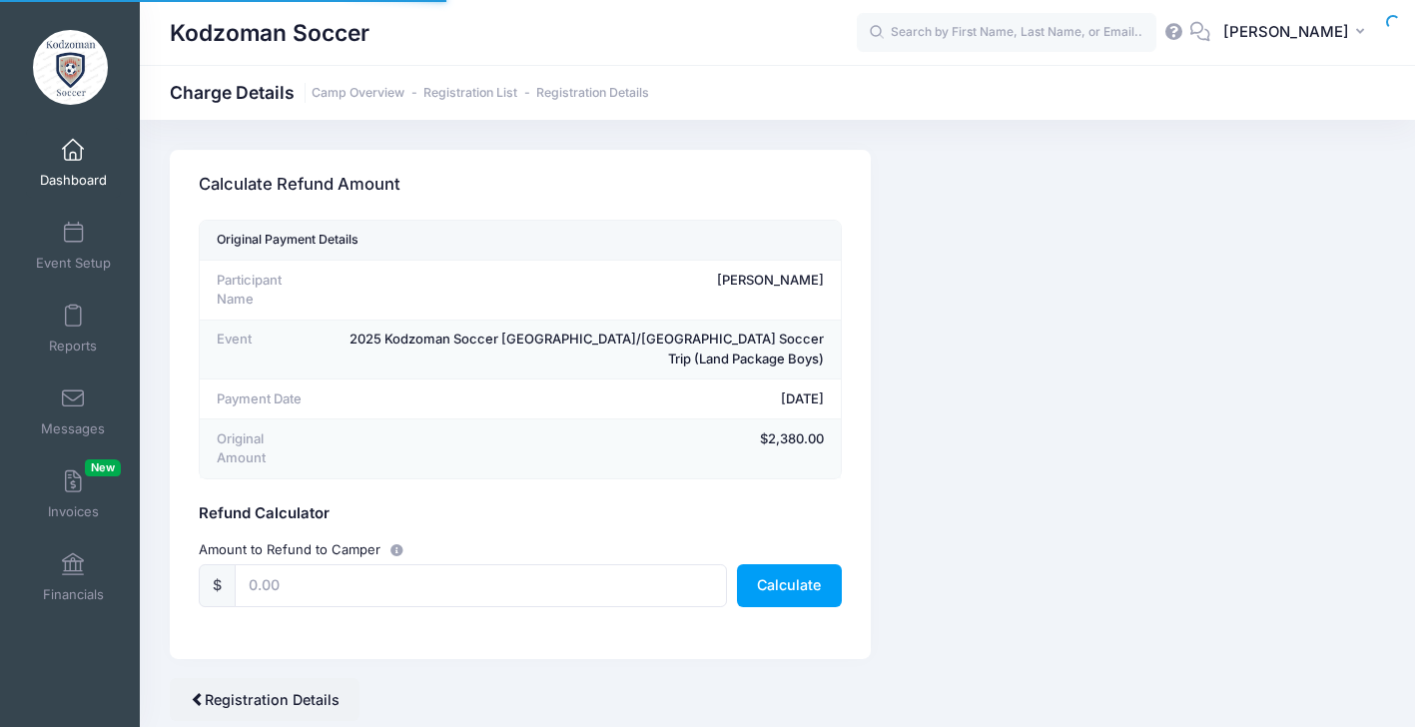 This screenshot has height=727, width=1415. Describe the element at coordinates (73, 594) in the screenshot. I see `span: Financials` at that location.